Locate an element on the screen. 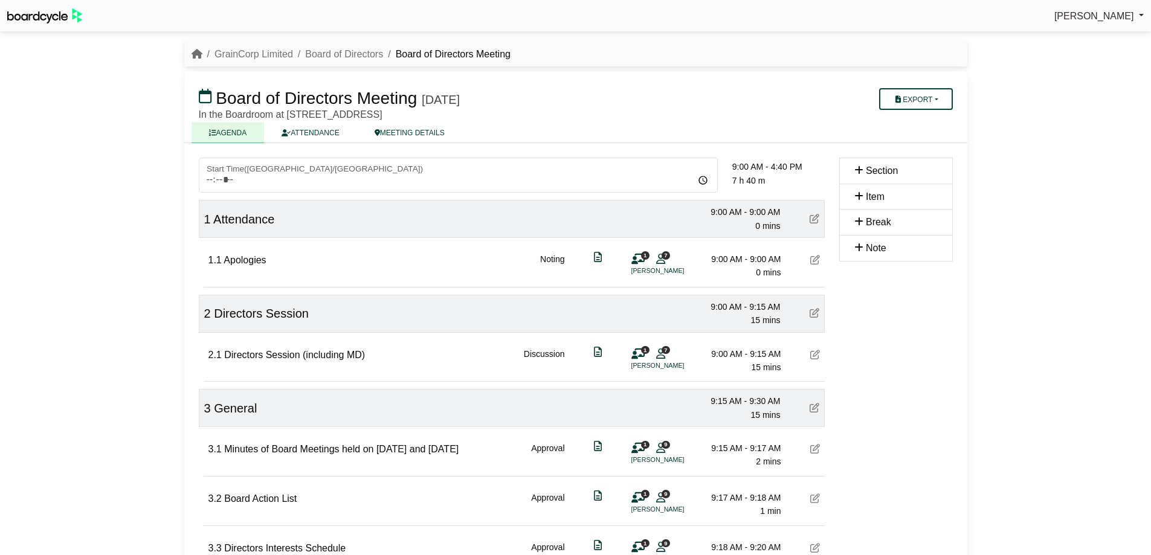 The width and height of the screenshot is (1151, 555). div: 9:17 AM - 9:18 AM is located at coordinates (739, 498).